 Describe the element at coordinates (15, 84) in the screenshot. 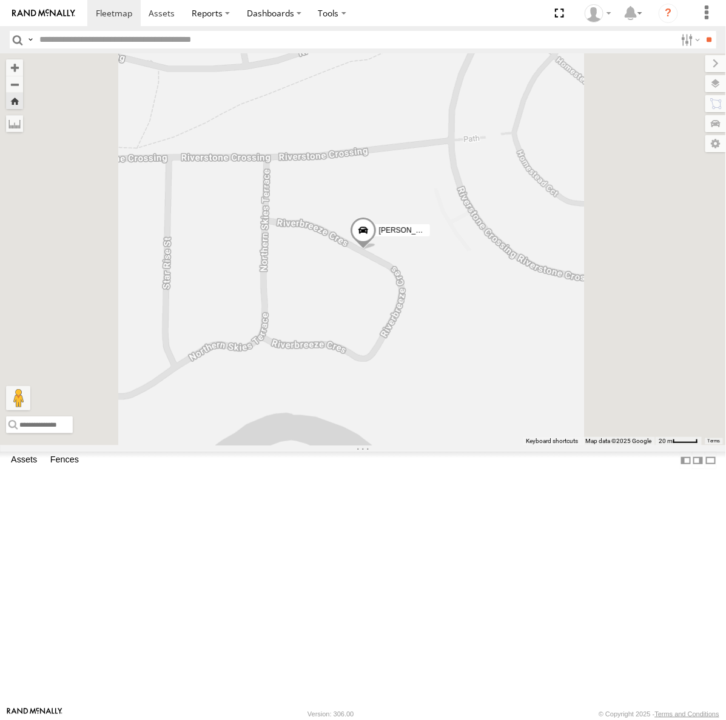

I see `button: Zoom out` at that location.